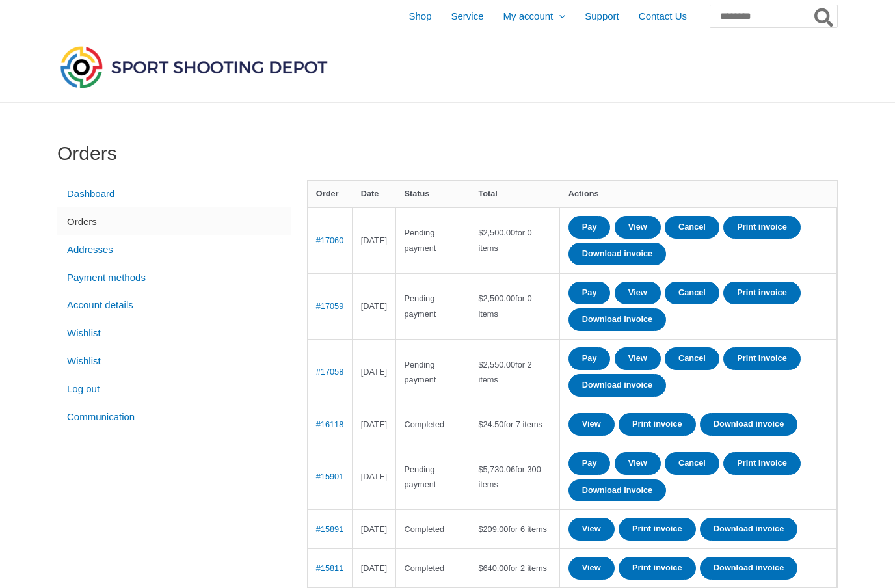 Image resolution: width=895 pixels, height=588 pixels. Describe the element at coordinates (589, 358) in the screenshot. I see `a: Pay for order 17058` at that location.